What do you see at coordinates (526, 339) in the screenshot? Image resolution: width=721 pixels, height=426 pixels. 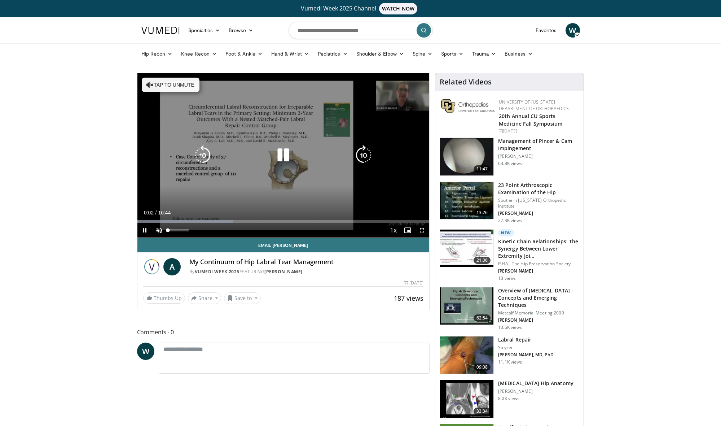 I see `h3: Labral Repair` at bounding box center [526, 339].